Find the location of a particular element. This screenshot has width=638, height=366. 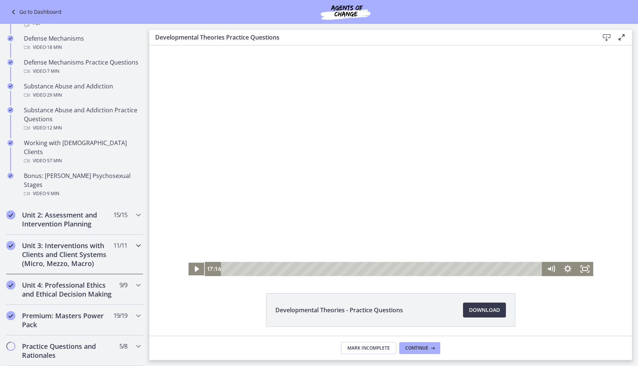

h3: Developmental Theories Practice Questions is located at coordinates (371, 37).